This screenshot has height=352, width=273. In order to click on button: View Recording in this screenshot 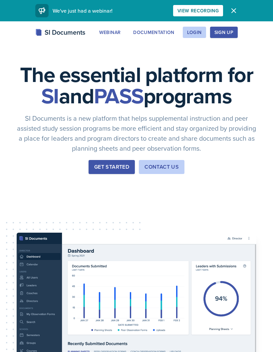, I will do `click(198, 11)`.